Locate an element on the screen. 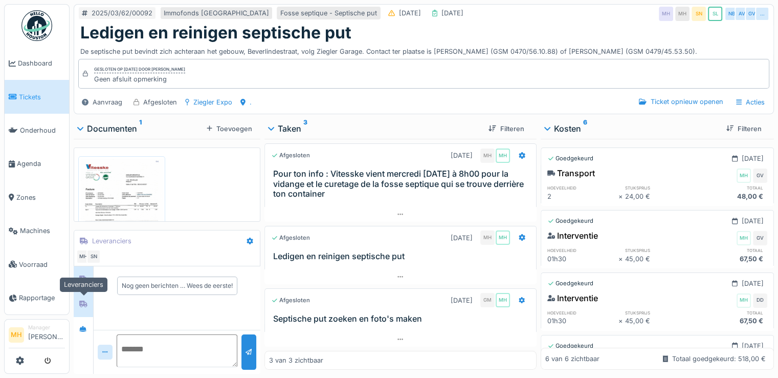  a: Voorraad is located at coordinates (37, 264).